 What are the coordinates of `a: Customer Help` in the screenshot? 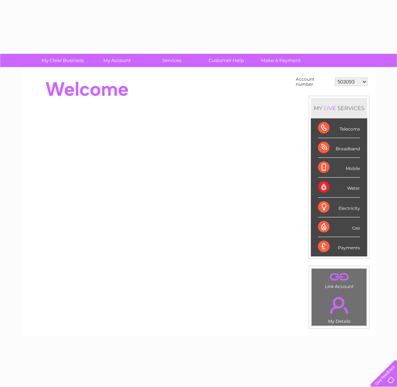 It's located at (226, 60).